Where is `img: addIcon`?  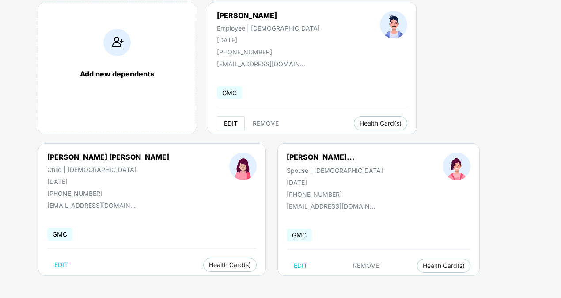 img: addIcon is located at coordinates (117, 42).